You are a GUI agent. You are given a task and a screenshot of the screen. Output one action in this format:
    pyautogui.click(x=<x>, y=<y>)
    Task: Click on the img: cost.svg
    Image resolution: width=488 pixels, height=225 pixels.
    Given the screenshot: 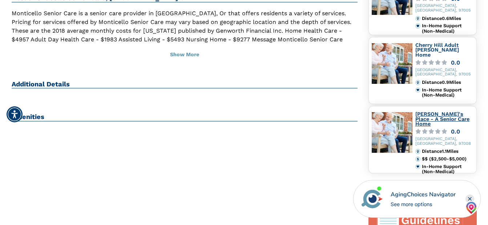 What is the action you would take?
    pyautogui.click(x=418, y=159)
    